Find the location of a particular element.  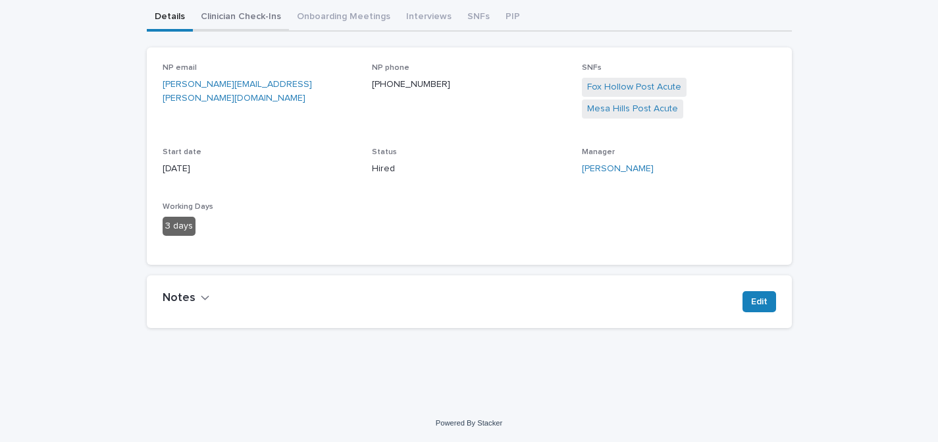

button: Notes is located at coordinates (186, 298).